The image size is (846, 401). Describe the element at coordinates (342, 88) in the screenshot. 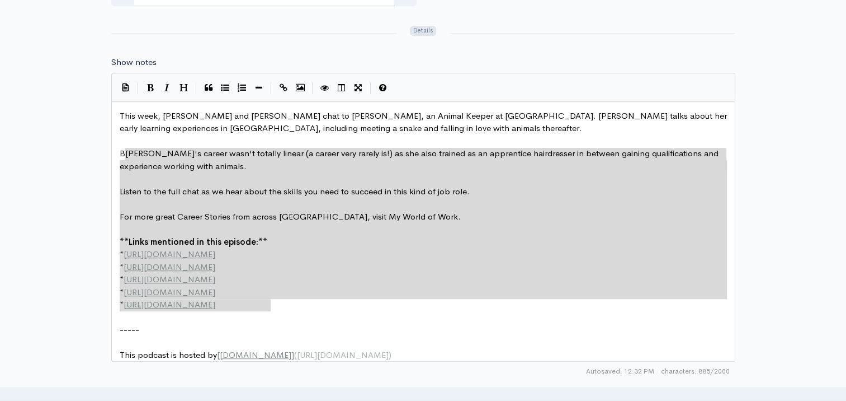

I see `button: Toggle Side by Side` at that location.